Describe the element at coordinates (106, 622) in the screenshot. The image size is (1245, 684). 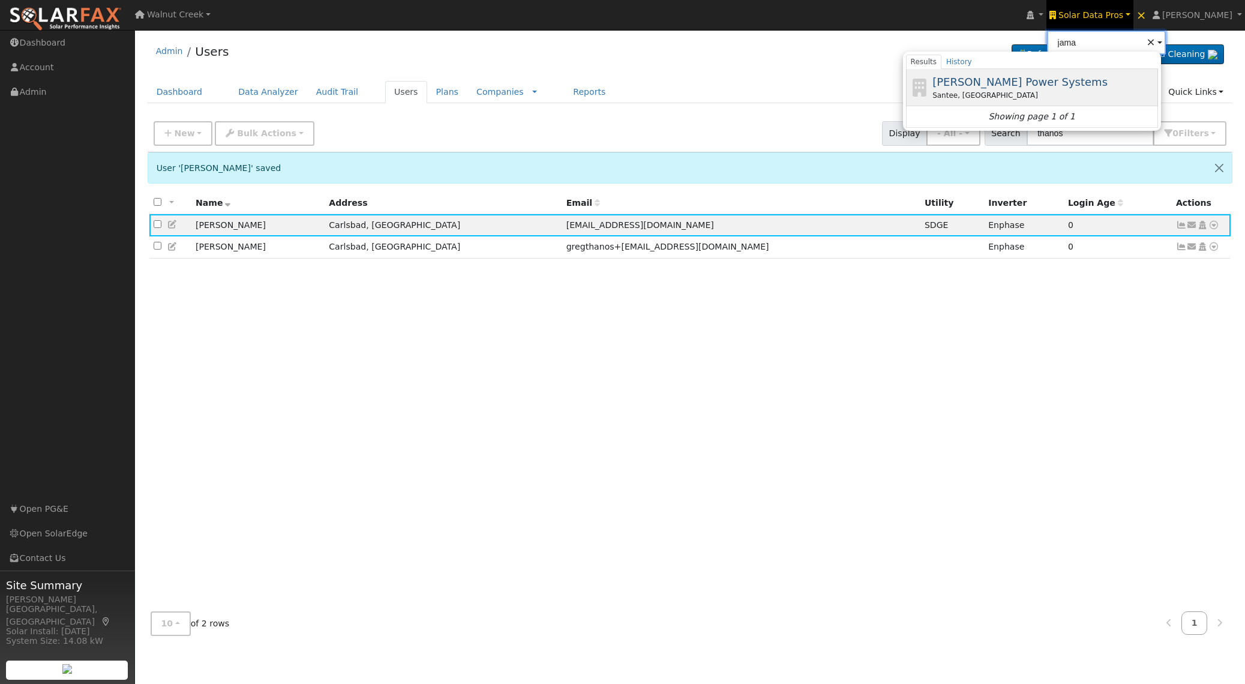
I see `a: Map` at that location.